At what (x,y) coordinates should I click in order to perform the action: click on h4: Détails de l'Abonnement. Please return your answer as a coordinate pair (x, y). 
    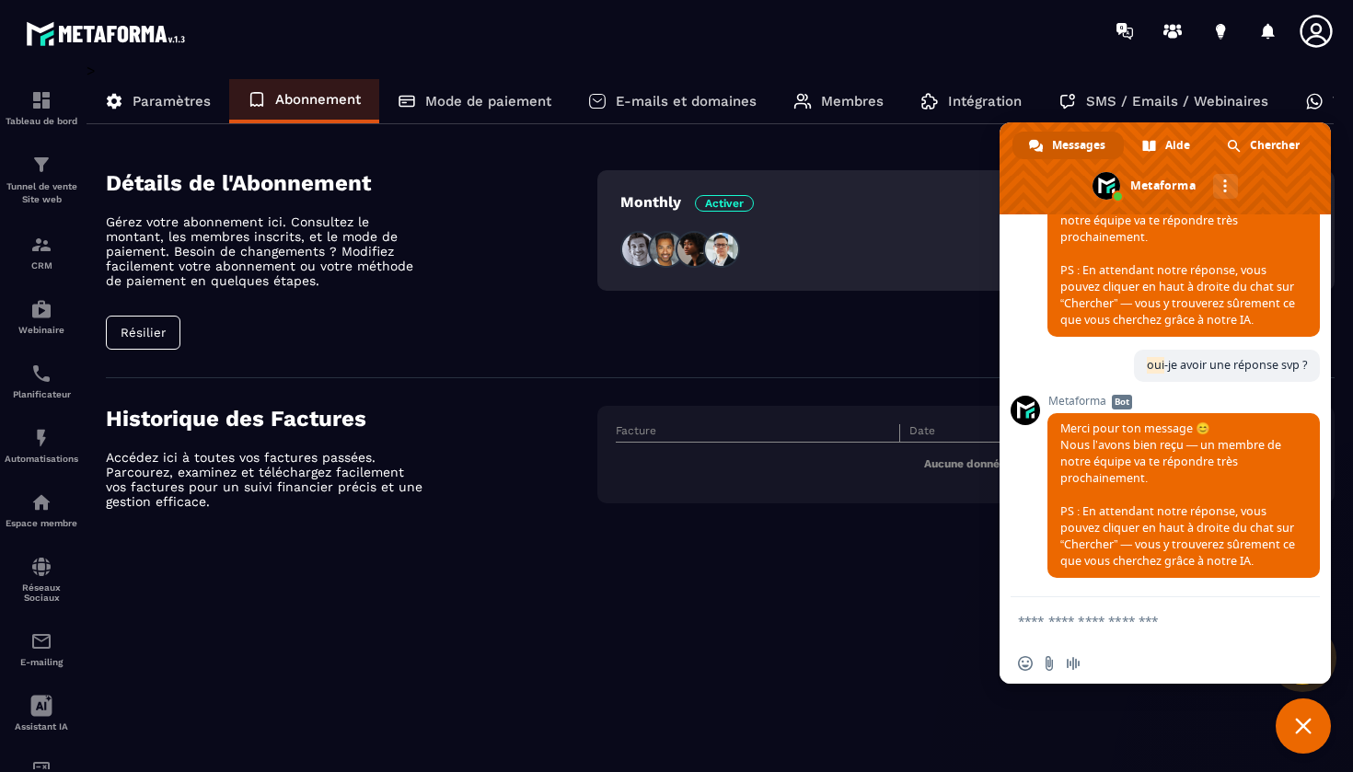
    Looking at the image, I should click on (352, 183).